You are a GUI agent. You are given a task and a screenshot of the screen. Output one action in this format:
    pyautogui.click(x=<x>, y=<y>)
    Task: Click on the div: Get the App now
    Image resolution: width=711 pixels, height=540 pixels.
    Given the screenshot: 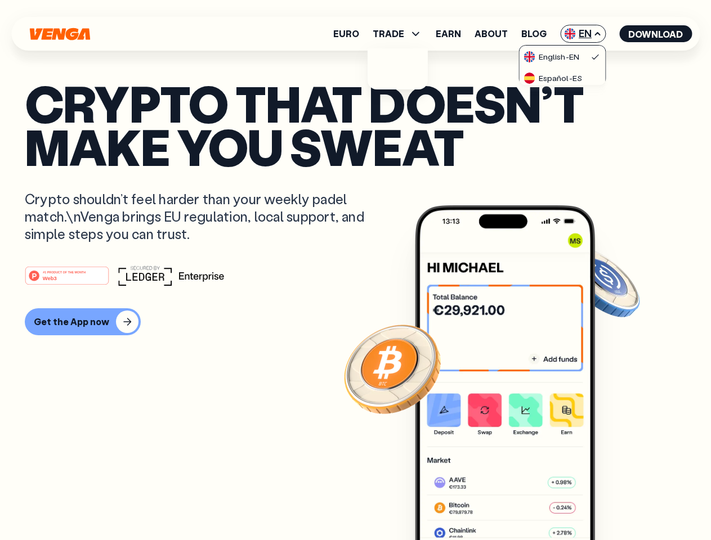 What is the action you would take?
    pyautogui.click(x=71, y=322)
    